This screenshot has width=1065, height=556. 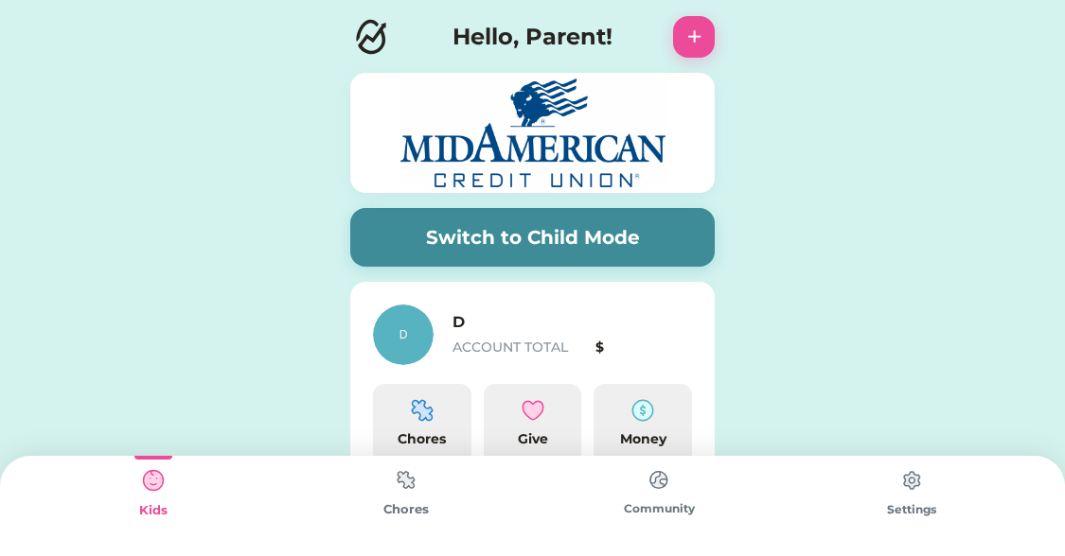 What do you see at coordinates (152, 511) in the screenshot?
I see `div: Kids` at bounding box center [152, 511].